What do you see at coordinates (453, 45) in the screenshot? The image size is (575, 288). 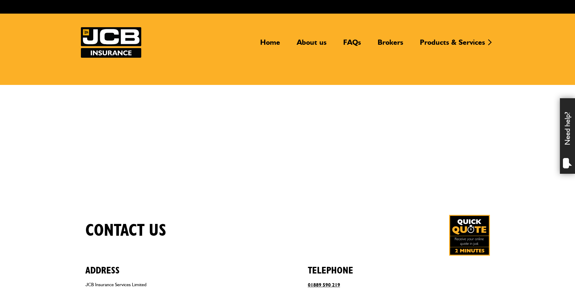 I see `a: Products & Services` at bounding box center [453, 45].